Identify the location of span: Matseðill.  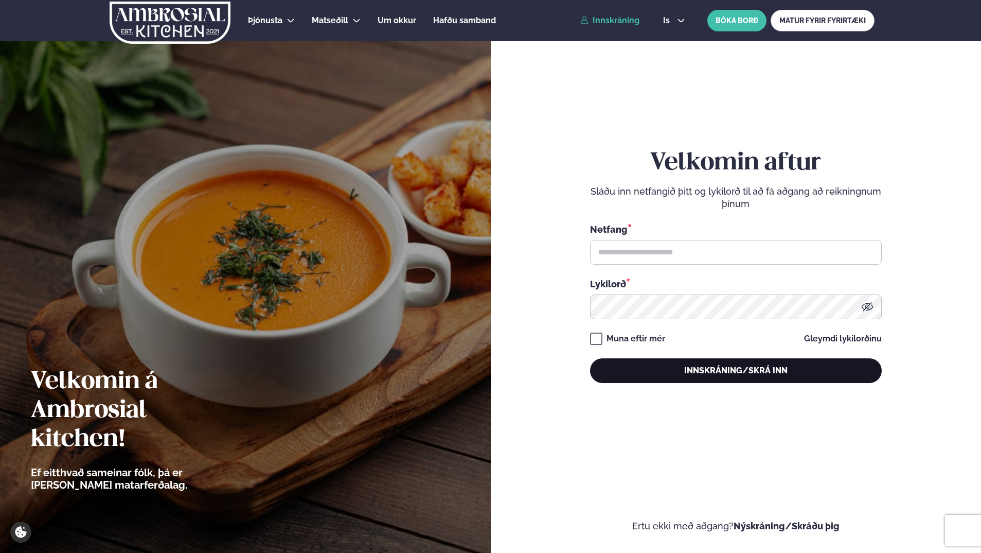
(330, 20).